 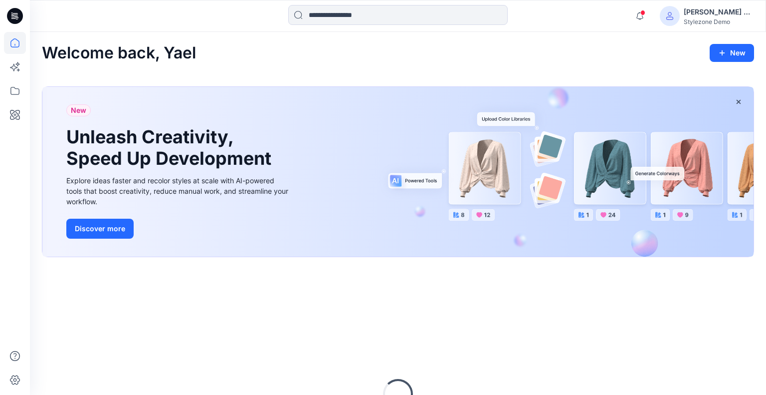 What do you see at coordinates (732, 53) in the screenshot?
I see `button: New` at bounding box center [732, 53].